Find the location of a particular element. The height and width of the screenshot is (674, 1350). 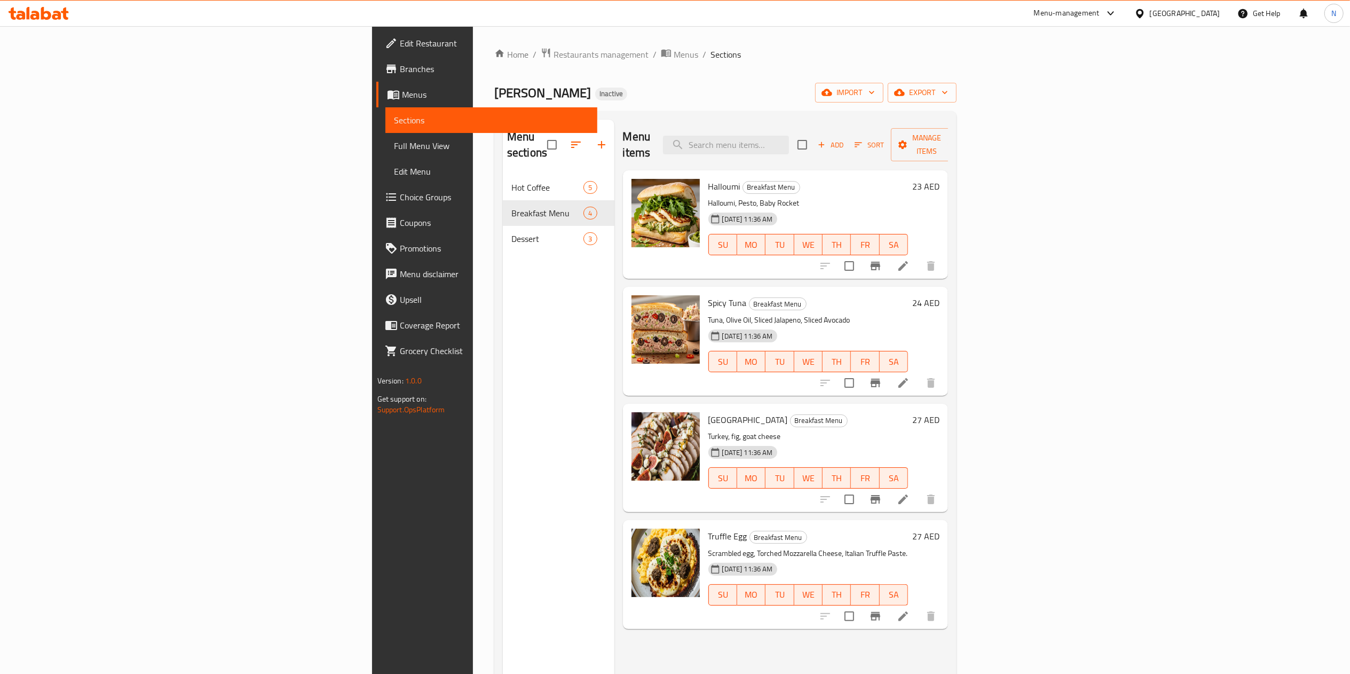

span: Coverage Report is located at coordinates (494, 325).